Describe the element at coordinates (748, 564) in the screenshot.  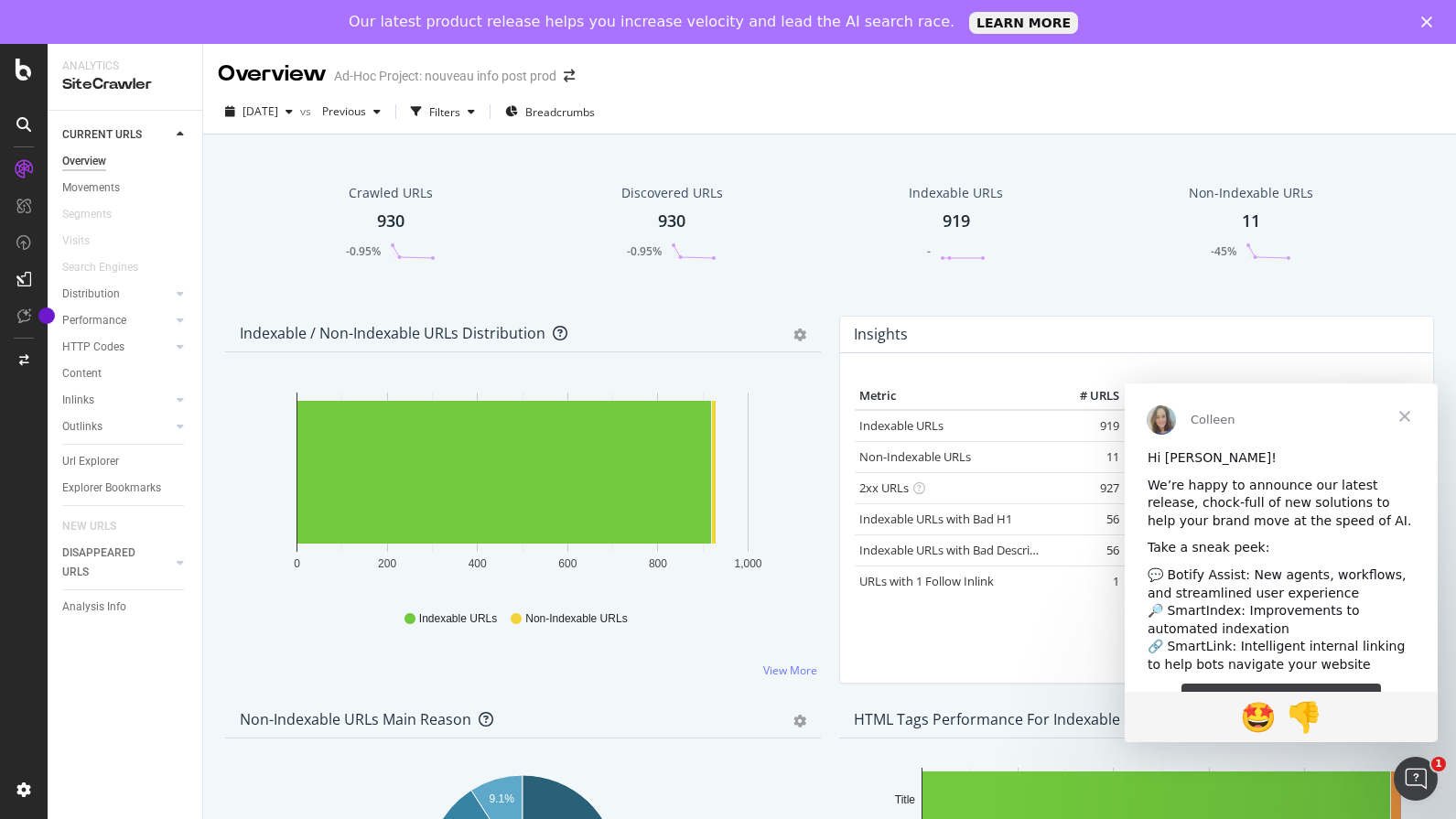
I see `text: 1,000` at that location.